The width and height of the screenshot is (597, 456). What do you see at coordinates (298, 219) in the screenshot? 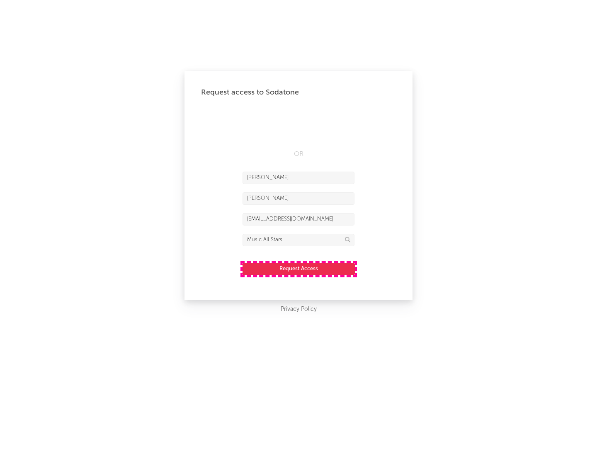
I see `input: Email` at bounding box center [298, 219].